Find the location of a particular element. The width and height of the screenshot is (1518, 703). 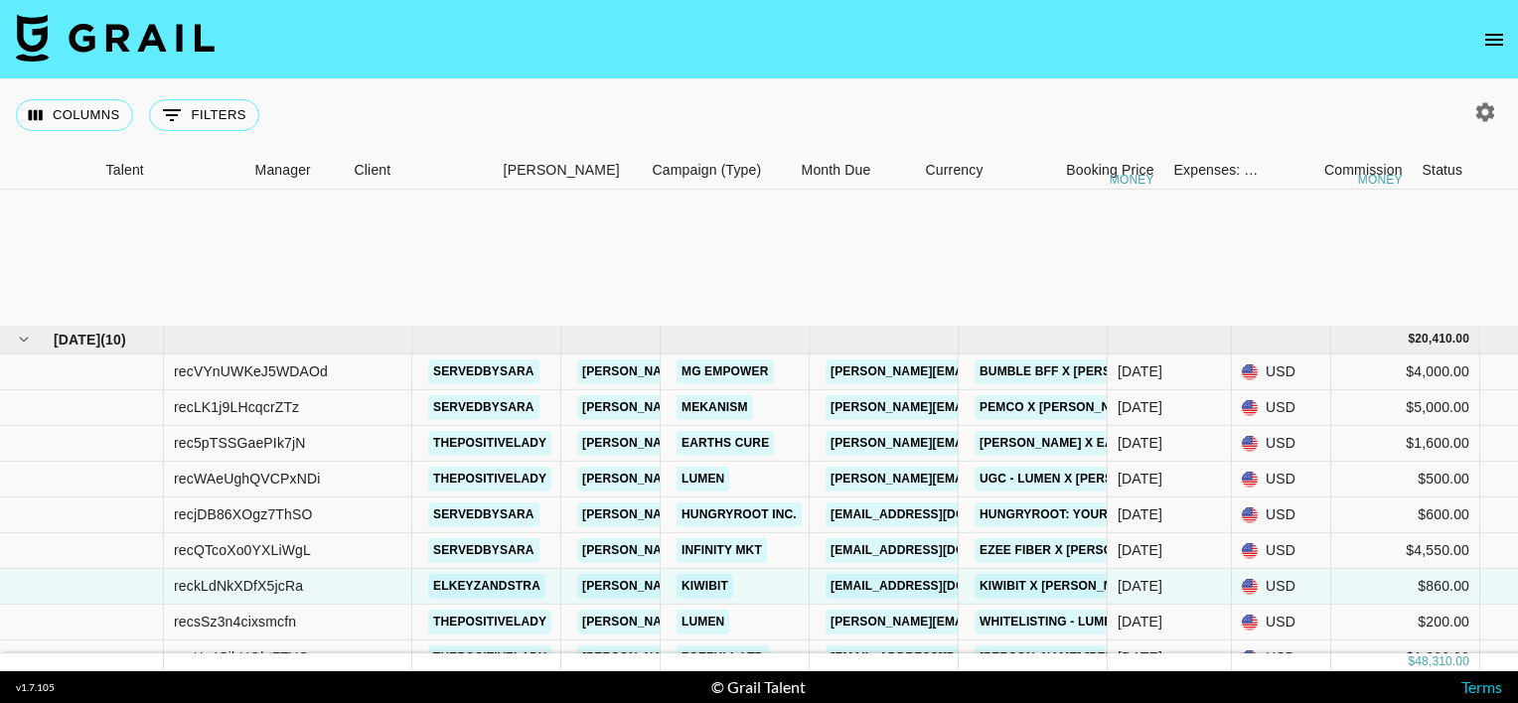

a: Earths Cure is located at coordinates (725, 443).